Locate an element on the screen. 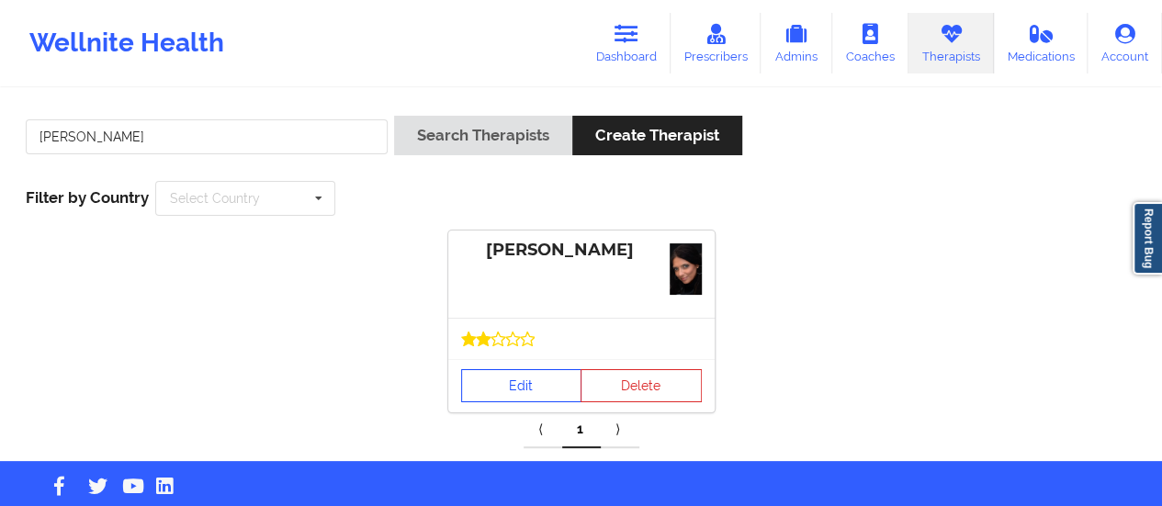  button: Search Therapists is located at coordinates (483, 135).